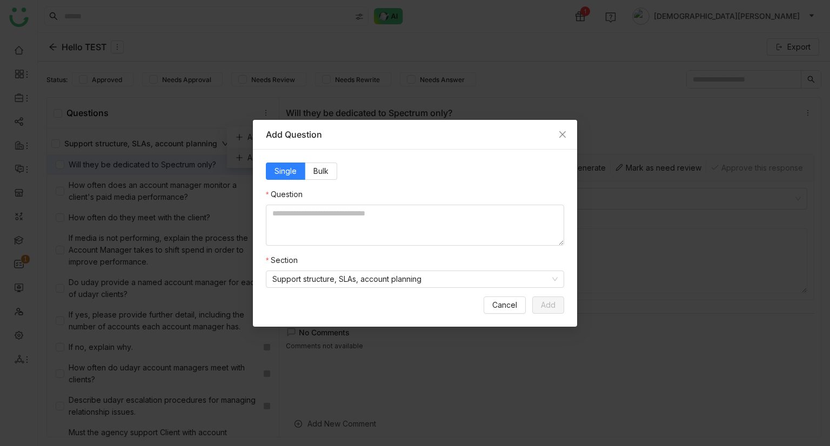 This screenshot has width=830, height=446. What do you see at coordinates (284, 194) in the screenshot?
I see `label: Question` at bounding box center [284, 194].